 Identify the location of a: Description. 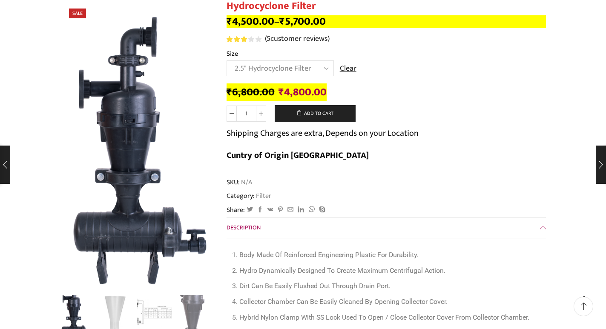
(387, 228).